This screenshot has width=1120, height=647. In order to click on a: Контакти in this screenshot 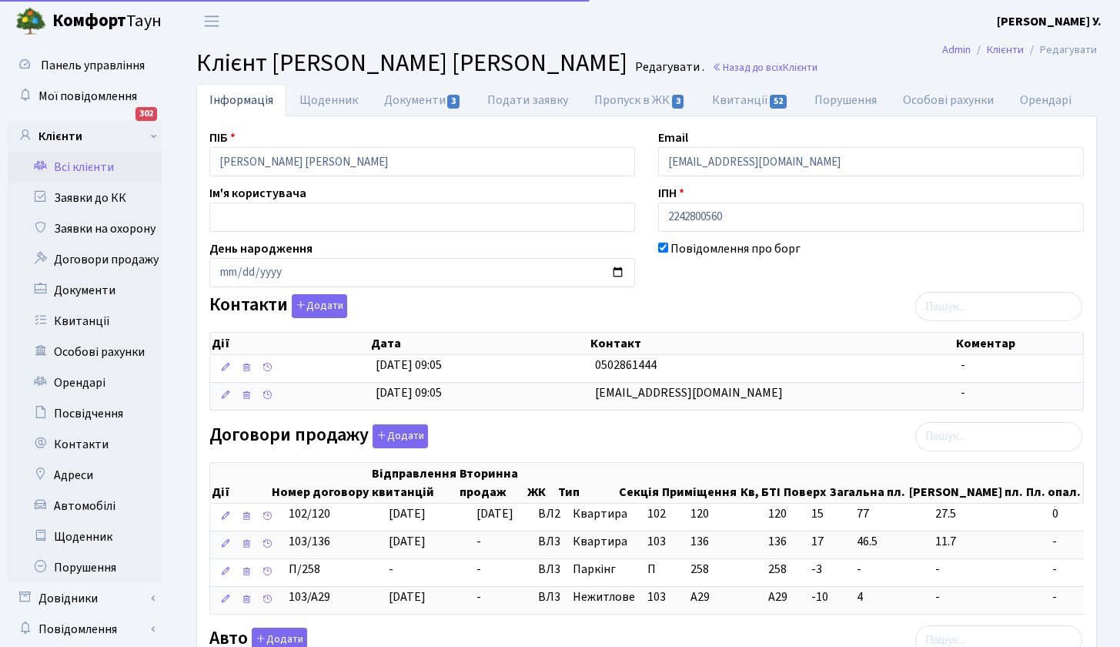, I will do `click(85, 444)`.